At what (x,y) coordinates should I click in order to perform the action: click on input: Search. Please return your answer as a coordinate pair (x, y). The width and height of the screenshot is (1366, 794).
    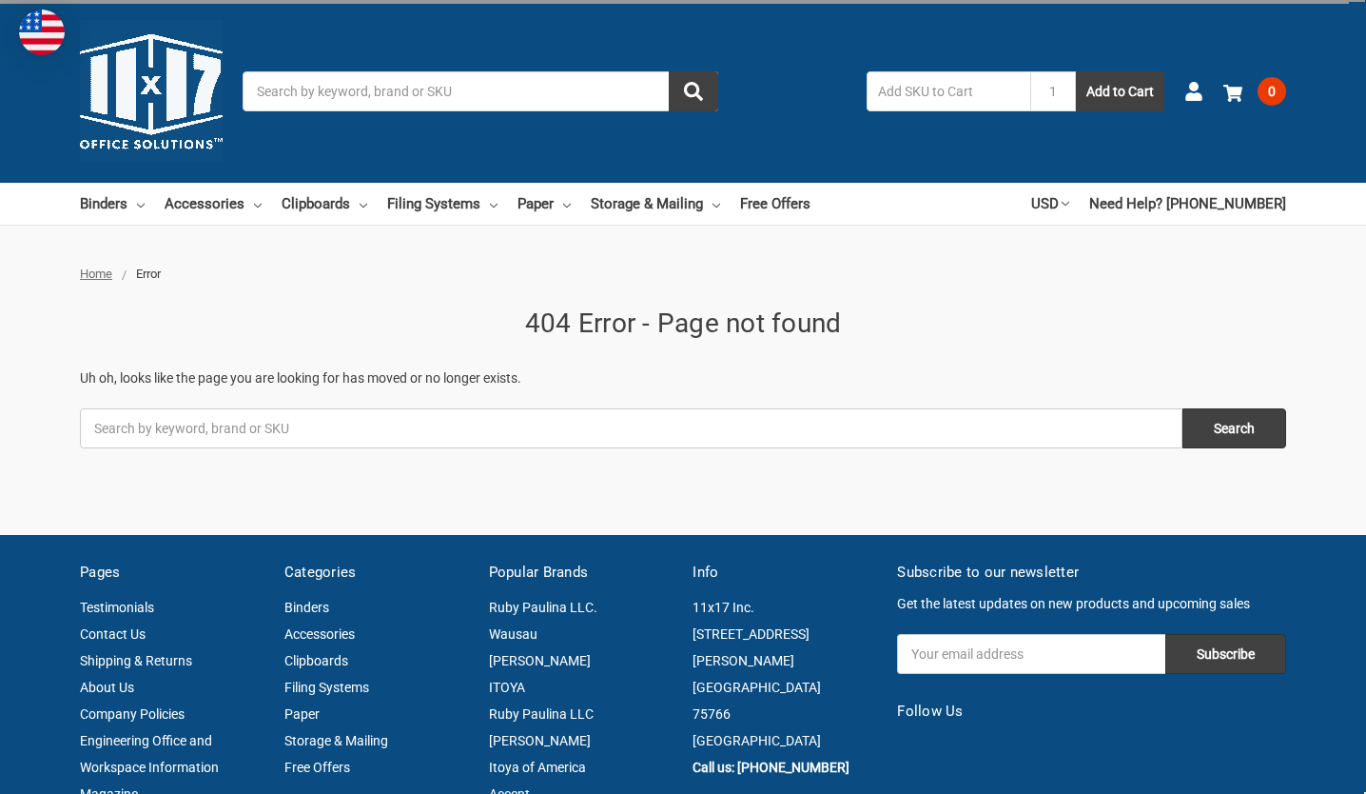
    Looking at the image, I should click on (1234, 428).